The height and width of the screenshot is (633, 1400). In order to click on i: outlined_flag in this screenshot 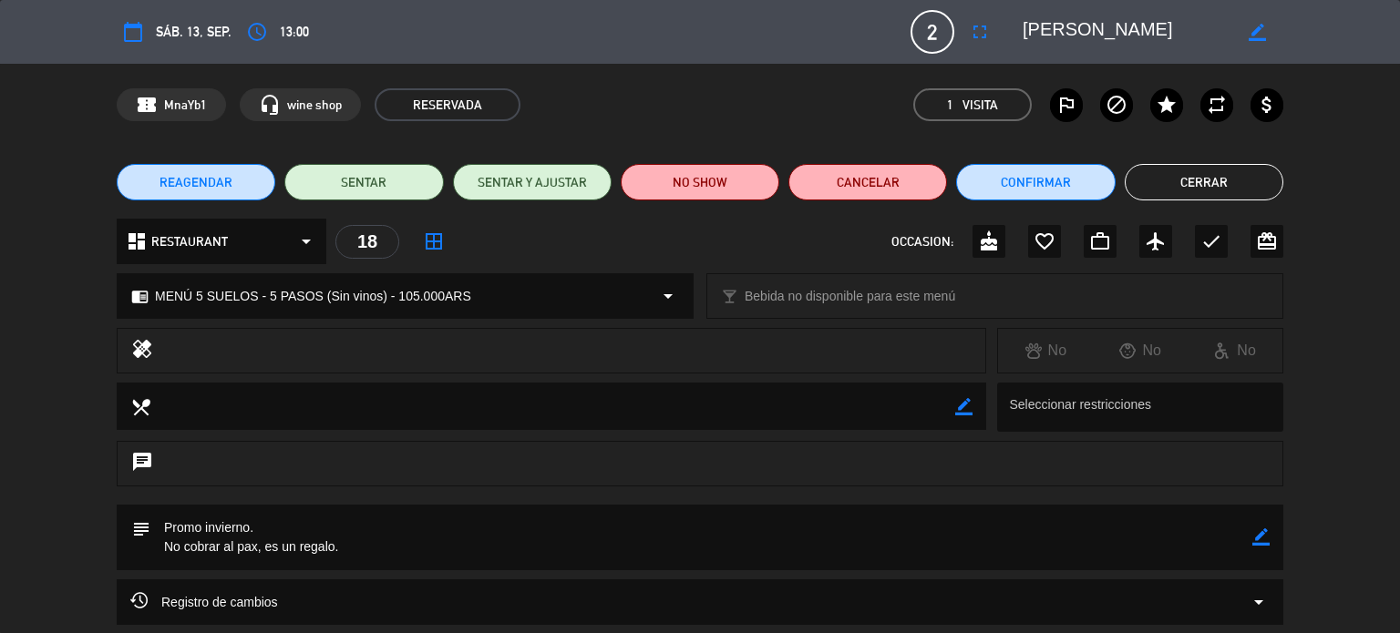, I will do `click(1066, 105)`.